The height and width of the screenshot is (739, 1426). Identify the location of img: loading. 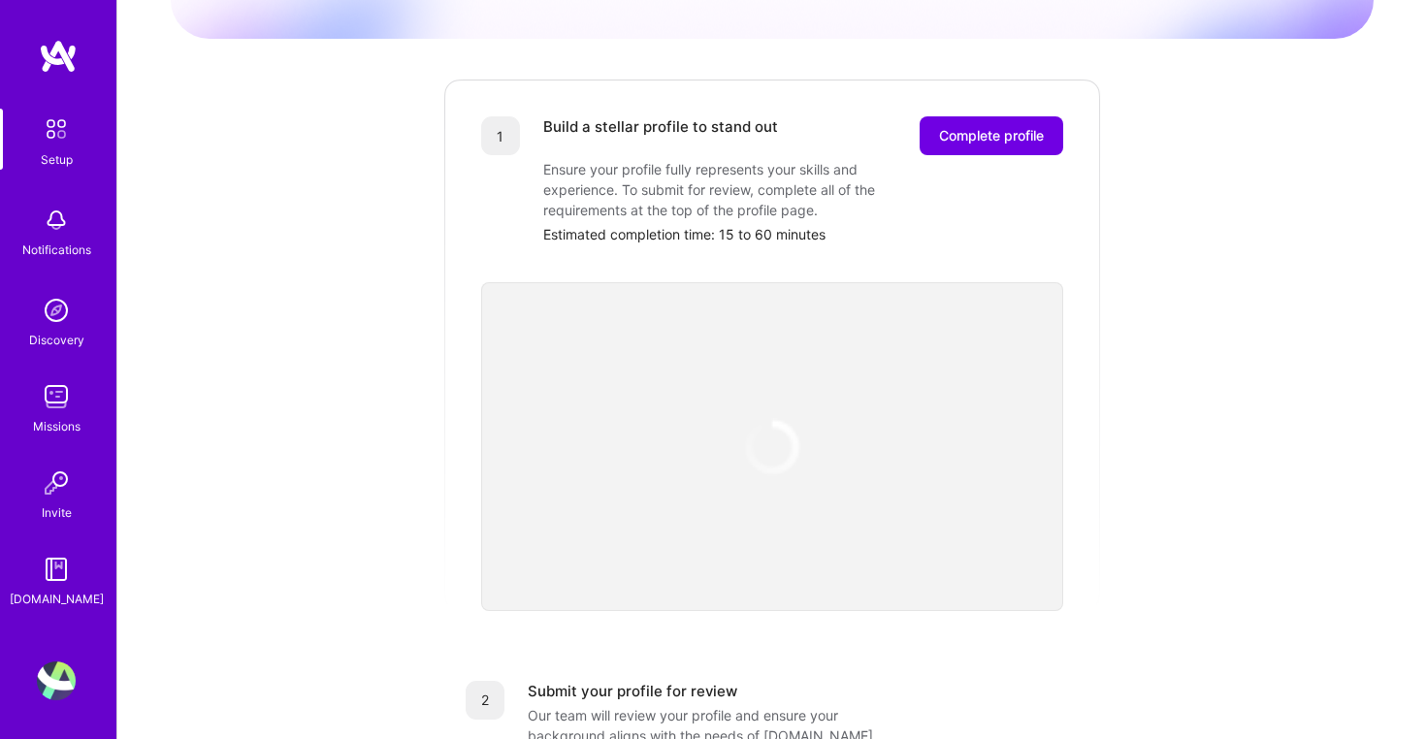
(772, 447).